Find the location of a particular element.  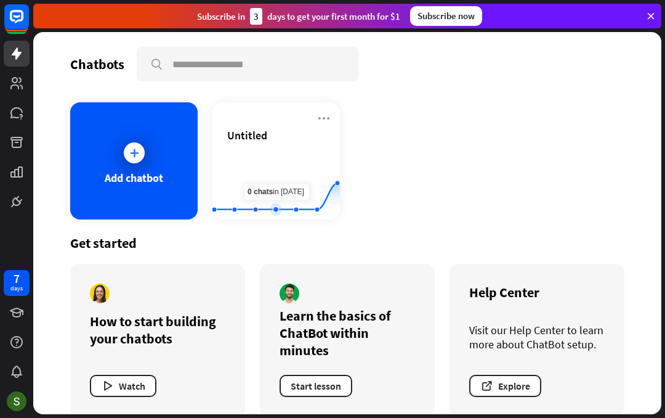

span: Untitled is located at coordinates (247, 135).